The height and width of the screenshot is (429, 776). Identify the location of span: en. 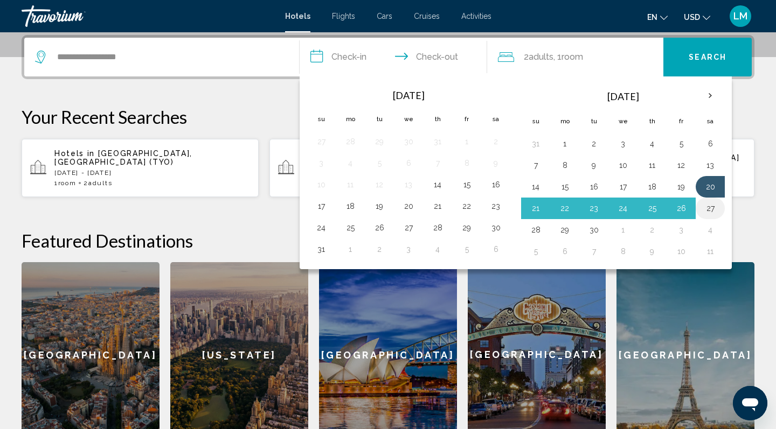
(652, 17).